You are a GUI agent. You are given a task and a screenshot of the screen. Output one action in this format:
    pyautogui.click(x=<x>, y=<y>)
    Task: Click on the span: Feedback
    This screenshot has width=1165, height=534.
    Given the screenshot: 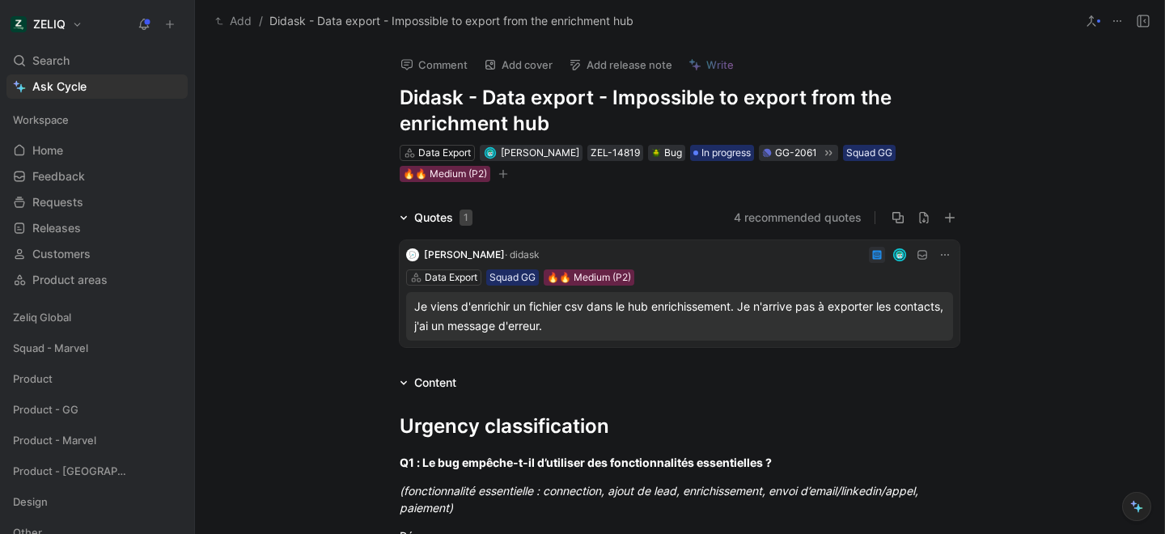 What is the action you would take?
    pyautogui.click(x=58, y=176)
    